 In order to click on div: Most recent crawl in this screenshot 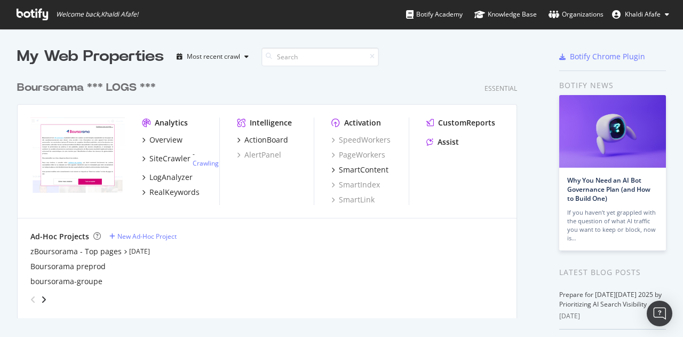, I will do `click(213, 57)`.